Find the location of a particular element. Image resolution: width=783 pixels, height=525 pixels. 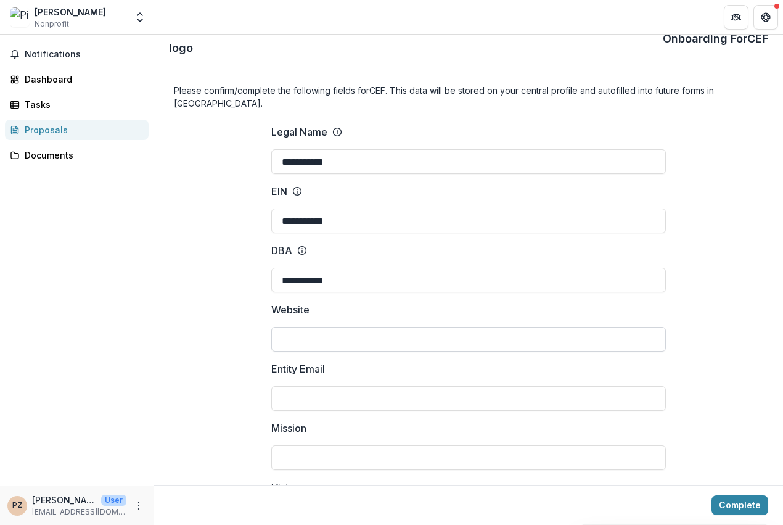

button: Partners is located at coordinates (736, 17).